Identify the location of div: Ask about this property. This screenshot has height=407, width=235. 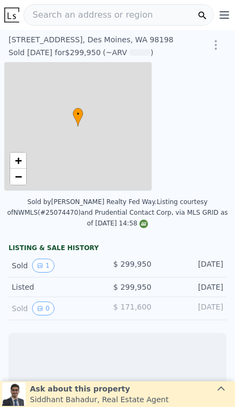
(100, 389).